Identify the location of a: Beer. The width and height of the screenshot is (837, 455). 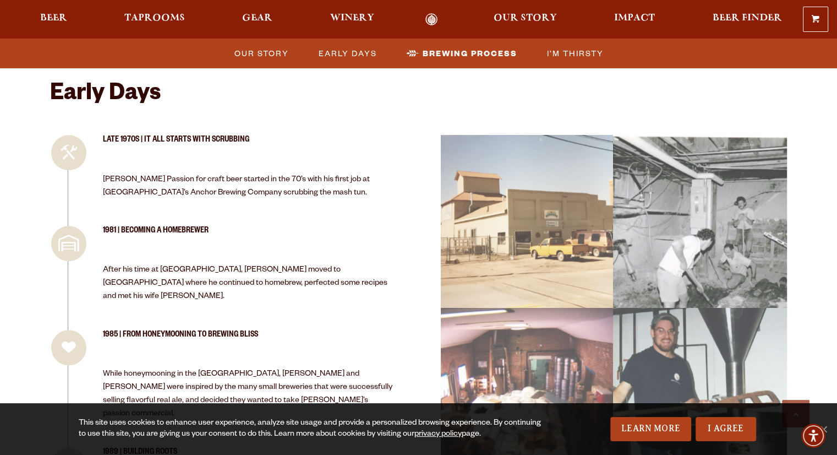
(53, 19).